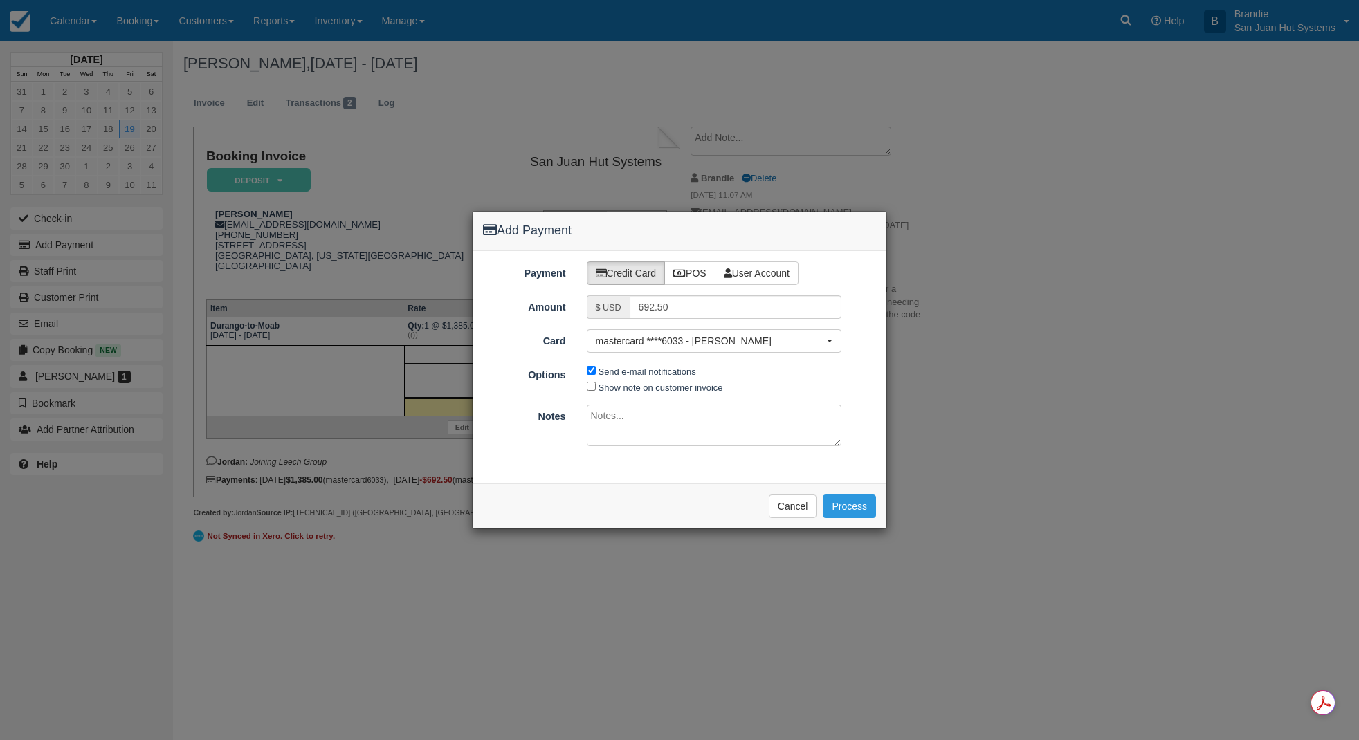 This screenshot has width=1359, height=740. What do you see at coordinates (736, 307) in the screenshot?
I see `input: Valid amount required.` at bounding box center [736, 307].